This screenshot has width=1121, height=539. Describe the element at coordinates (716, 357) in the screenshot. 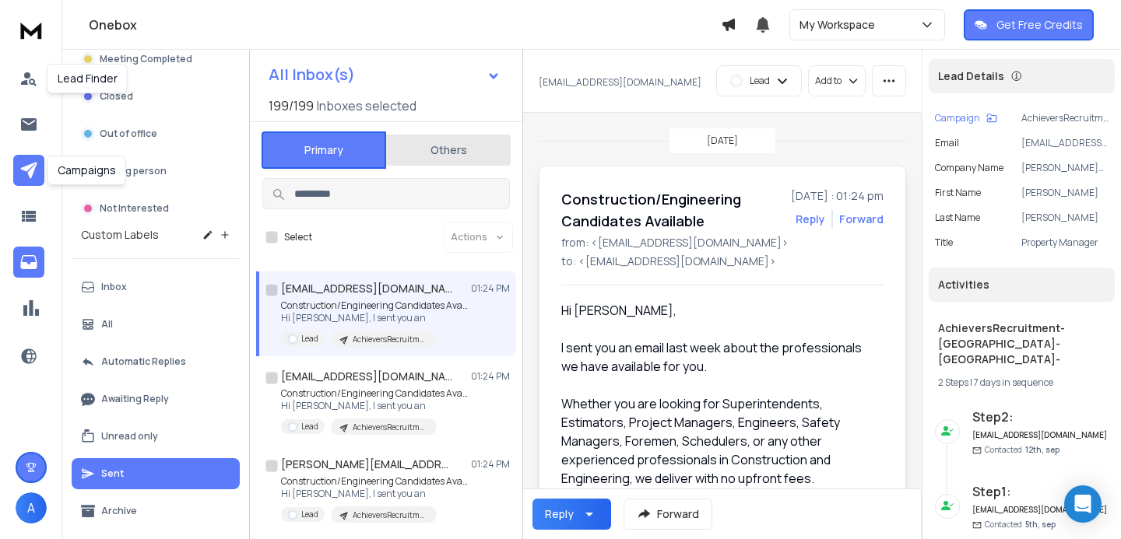

I see `div: I sent you an email last week about the professionals we have available for you.` at that location.